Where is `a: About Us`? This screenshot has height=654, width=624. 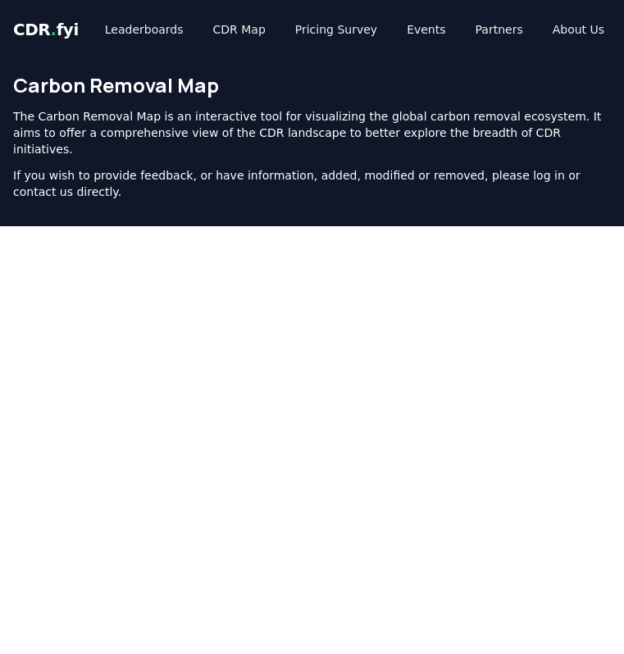 a: About Us is located at coordinates (578, 30).